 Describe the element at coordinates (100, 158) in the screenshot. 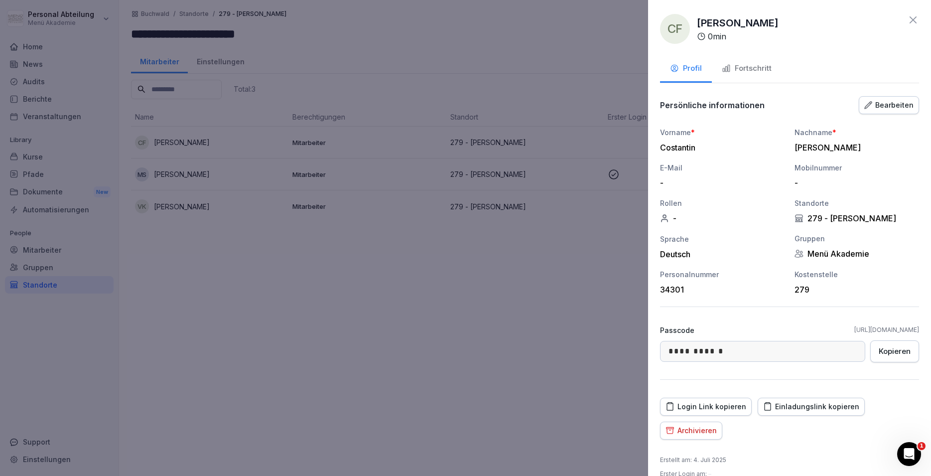

I see `div: Sende uns eine NachrichtWir antworten in der Regel in ein paar Minuten` at that location.